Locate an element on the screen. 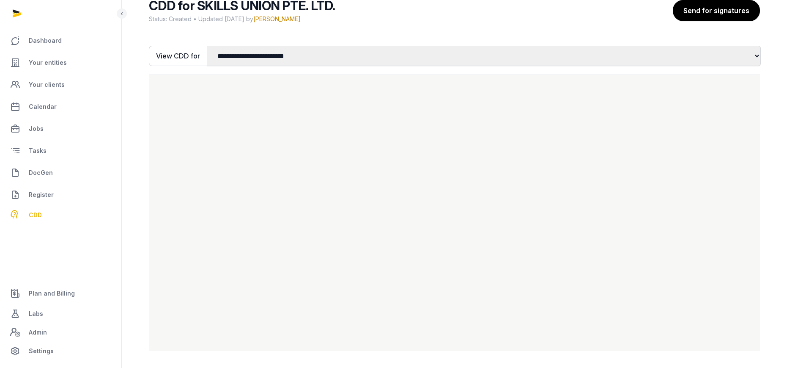 Image resolution: width=787 pixels, height=368 pixels. span: Your entities is located at coordinates (48, 63).